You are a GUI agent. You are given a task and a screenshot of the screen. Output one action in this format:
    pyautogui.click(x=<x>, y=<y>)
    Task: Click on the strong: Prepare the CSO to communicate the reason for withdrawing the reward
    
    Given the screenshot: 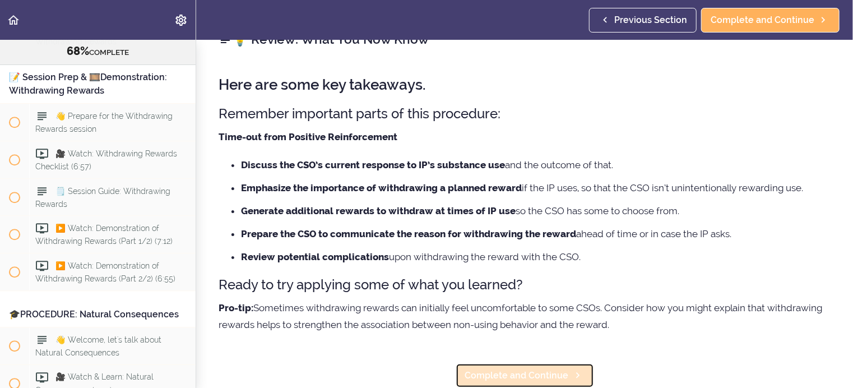 What is the action you would take?
    pyautogui.click(x=408, y=234)
    